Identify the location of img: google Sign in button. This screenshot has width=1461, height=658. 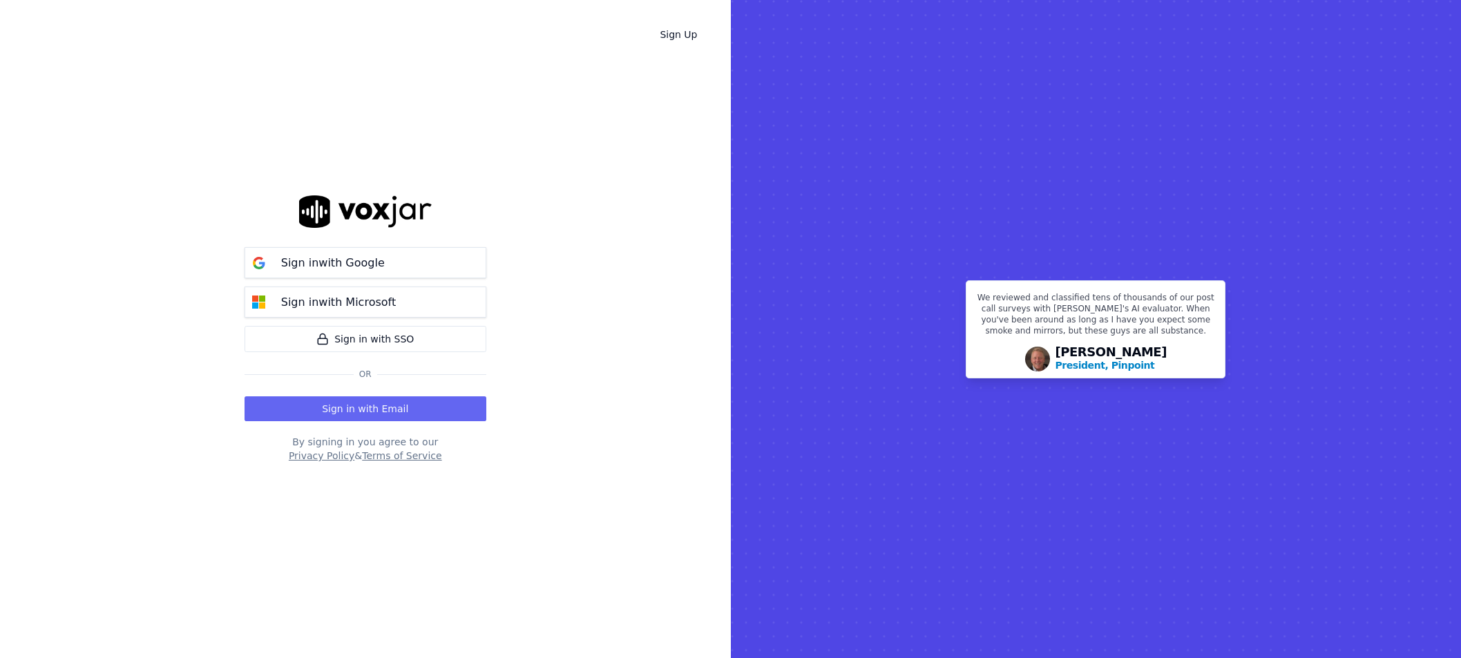
(259, 263).